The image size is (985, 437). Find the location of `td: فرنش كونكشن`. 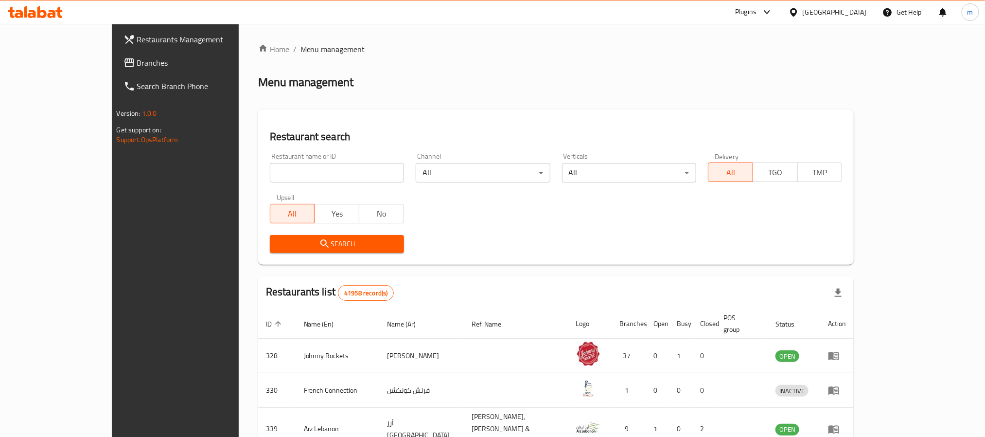

td: فرنش كونكشن is located at coordinates (422, 390).